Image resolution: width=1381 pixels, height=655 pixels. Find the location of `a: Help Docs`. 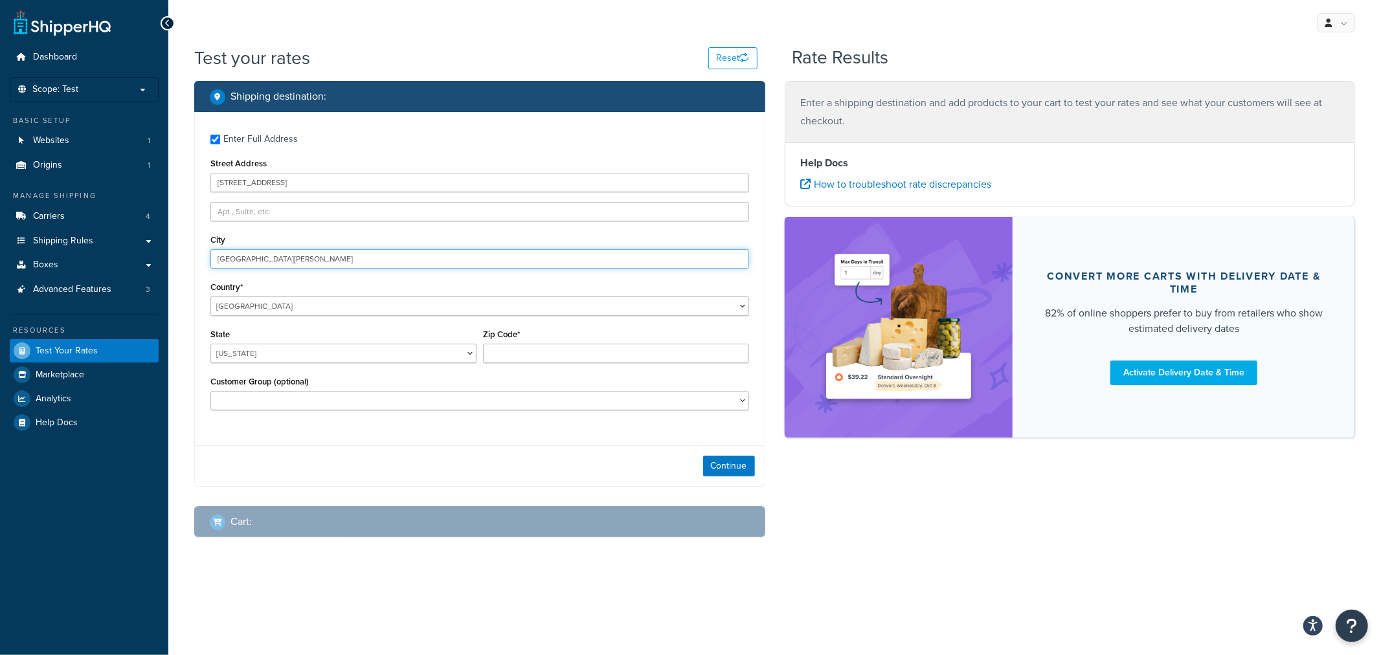

a: Help Docs is located at coordinates (84, 423).